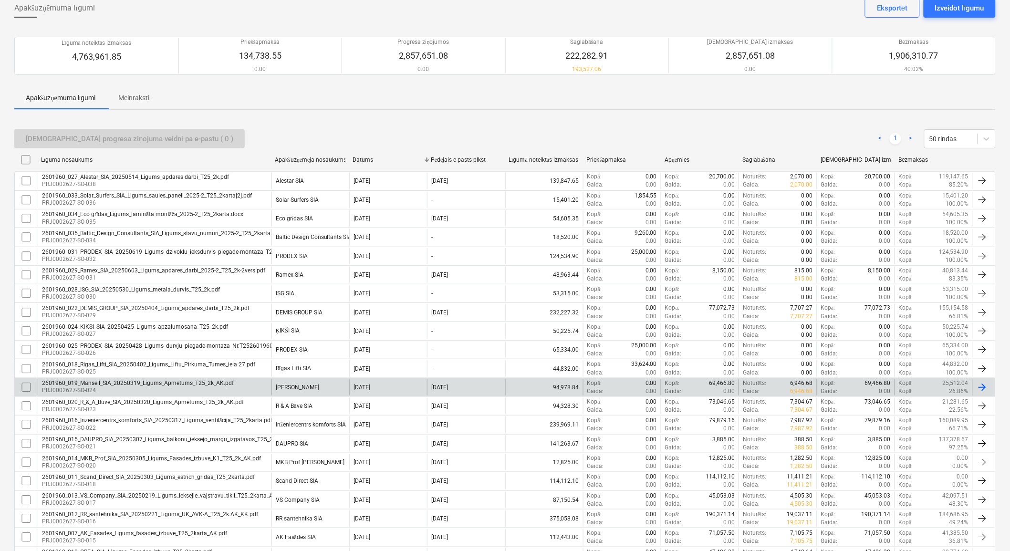  Describe the element at coordinates (880, 139) in the screenshot. I see `a: Previous page` at that location.